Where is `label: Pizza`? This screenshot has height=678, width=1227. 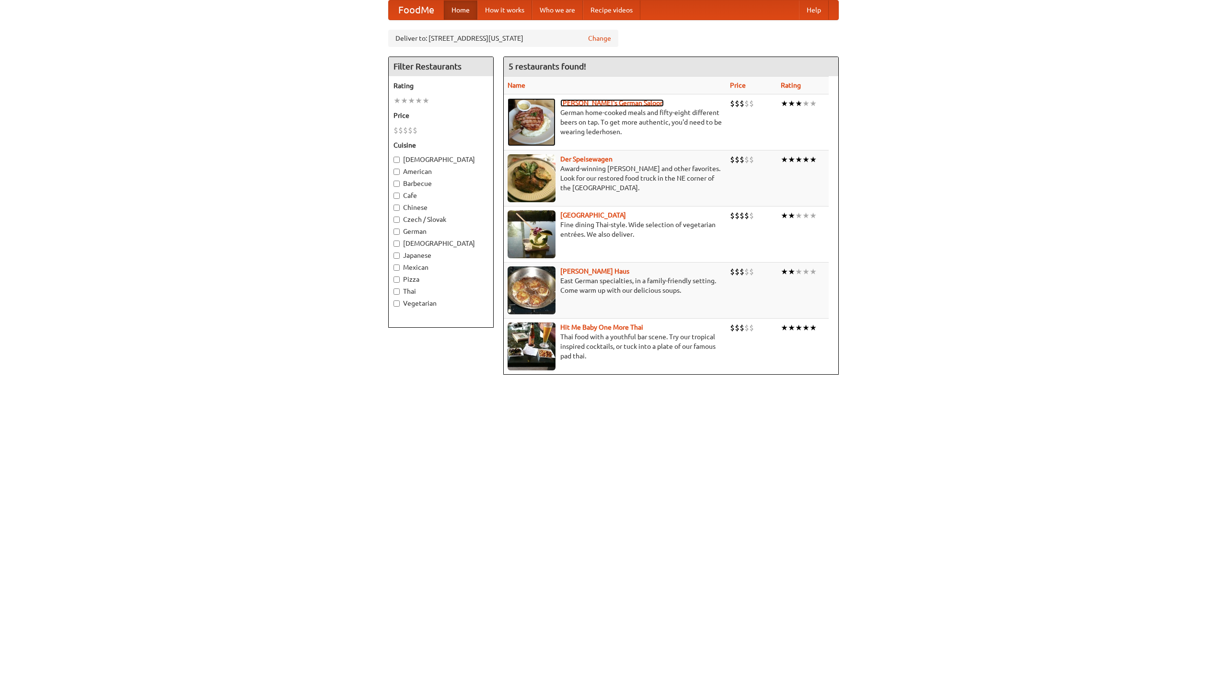 label: Pizza is located at coordinates (441, 279).